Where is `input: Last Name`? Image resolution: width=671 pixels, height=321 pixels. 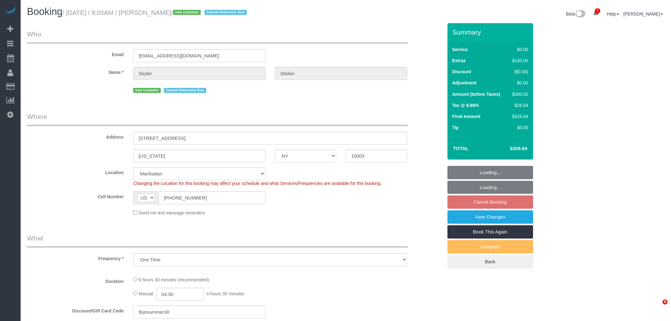
input: Last Name is located at coordinates (341, 73).